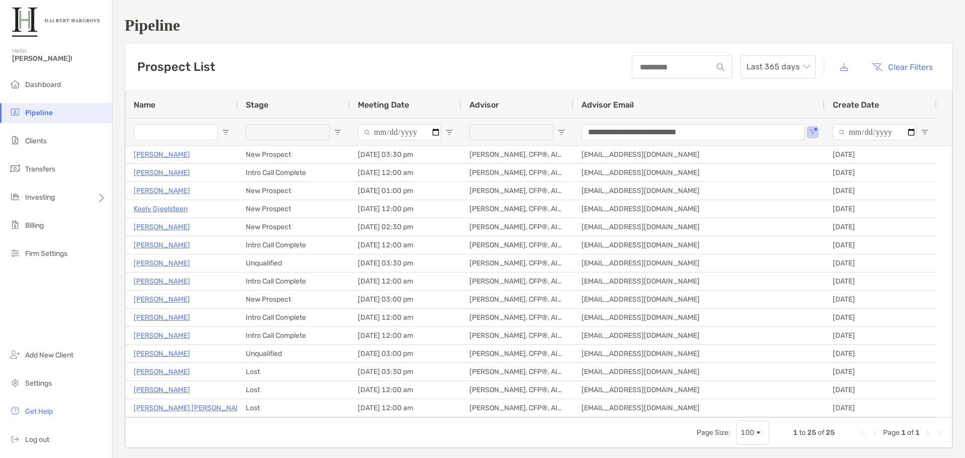  What do you see at coordinates (15, 439) in the screenshot?
I see `img: logout icon` at bounding box center [15, 439].